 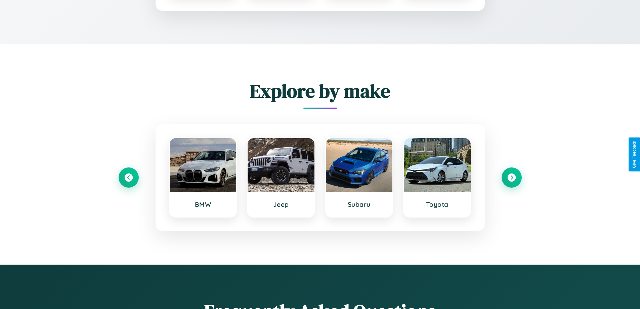 What do you see at coordinates (320, 91) in the screenshot?
I see `h2: Explore by make` at bounding box center [320, 91].